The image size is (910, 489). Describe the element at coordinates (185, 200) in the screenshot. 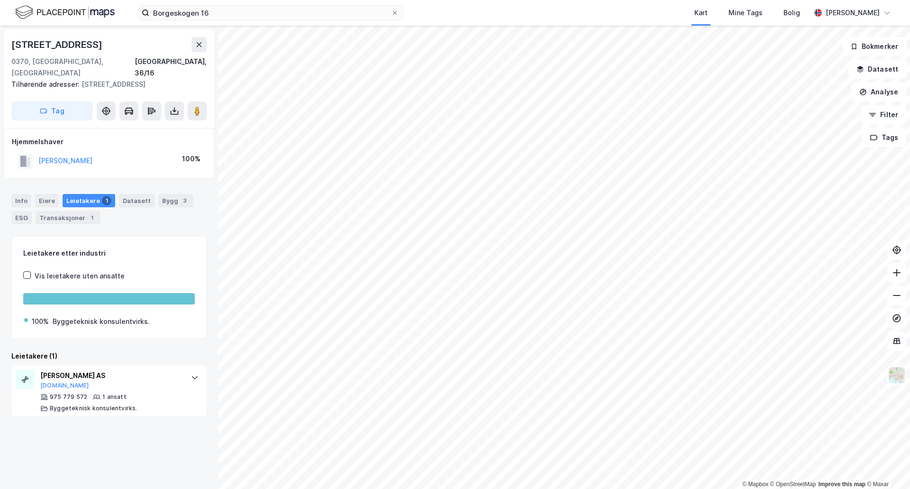

I see `div: 3` at that location.